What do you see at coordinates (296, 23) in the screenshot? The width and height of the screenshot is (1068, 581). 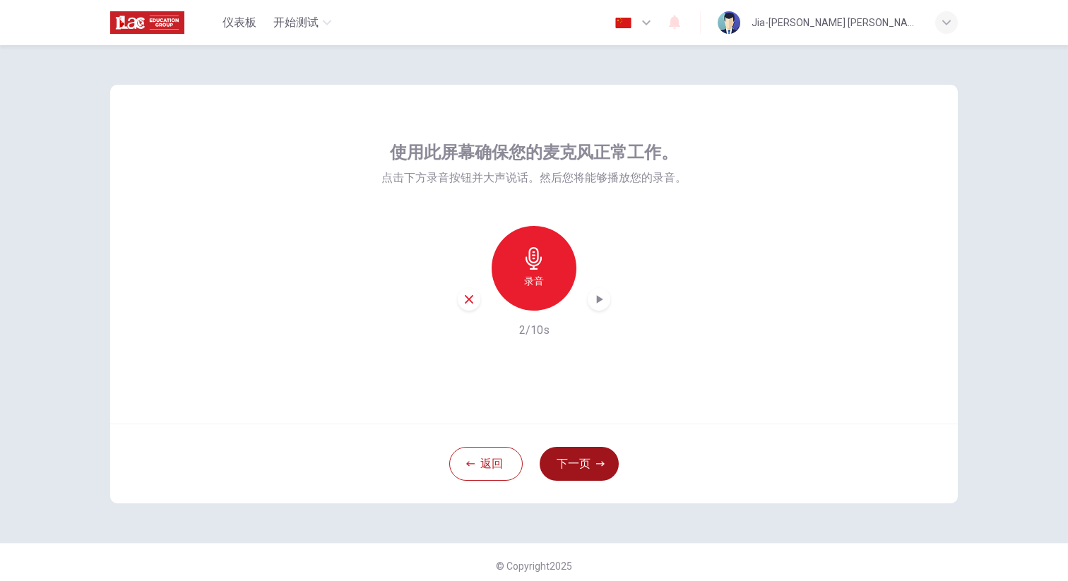 I see `span: 开始测试` at bounding box center [296, 23].